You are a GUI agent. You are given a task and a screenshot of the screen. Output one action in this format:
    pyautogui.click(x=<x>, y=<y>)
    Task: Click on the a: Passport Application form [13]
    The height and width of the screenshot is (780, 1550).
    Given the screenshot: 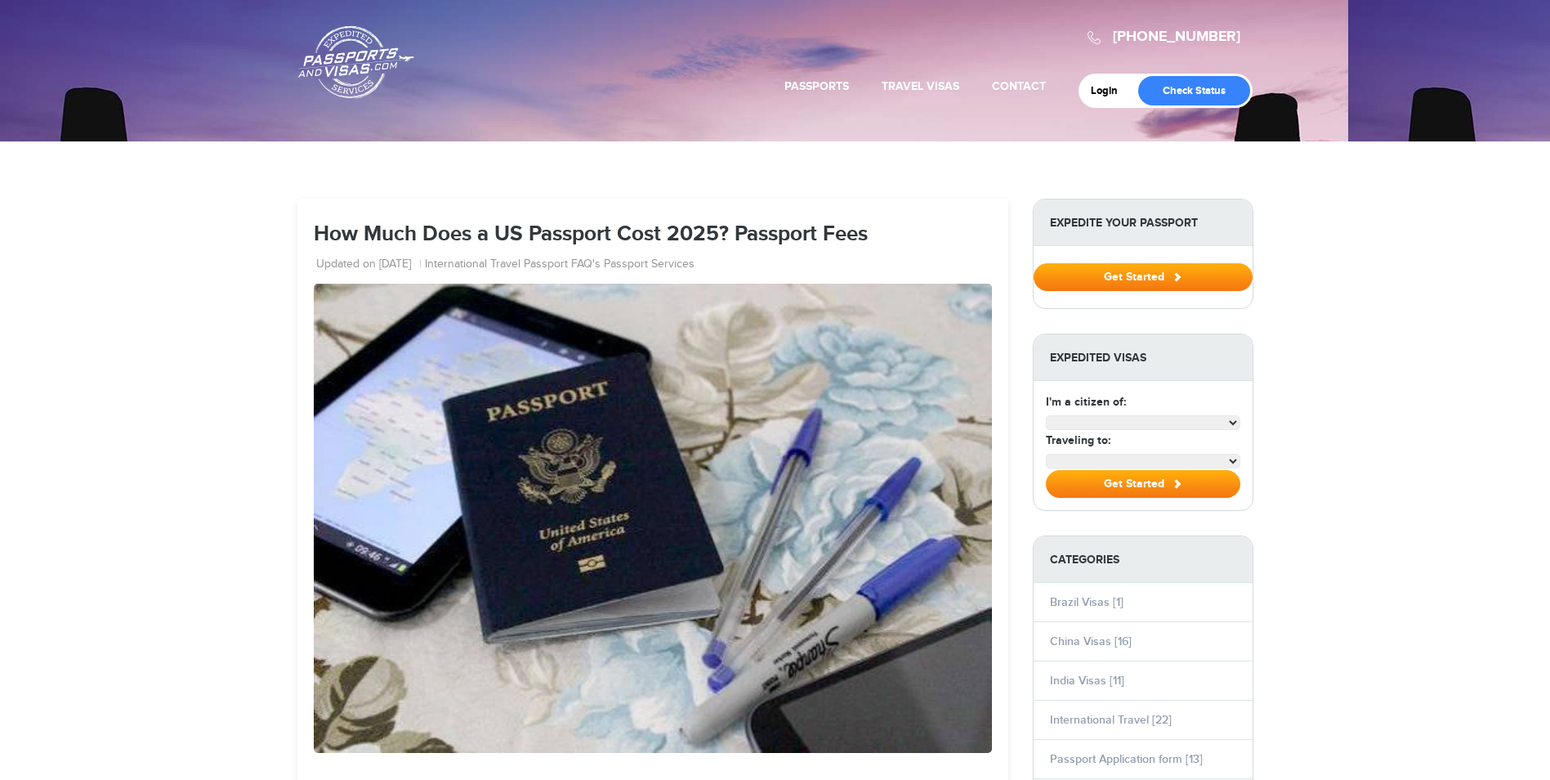 What is the action you would take?
    pyautogui.click(x=1126, y=758)
    